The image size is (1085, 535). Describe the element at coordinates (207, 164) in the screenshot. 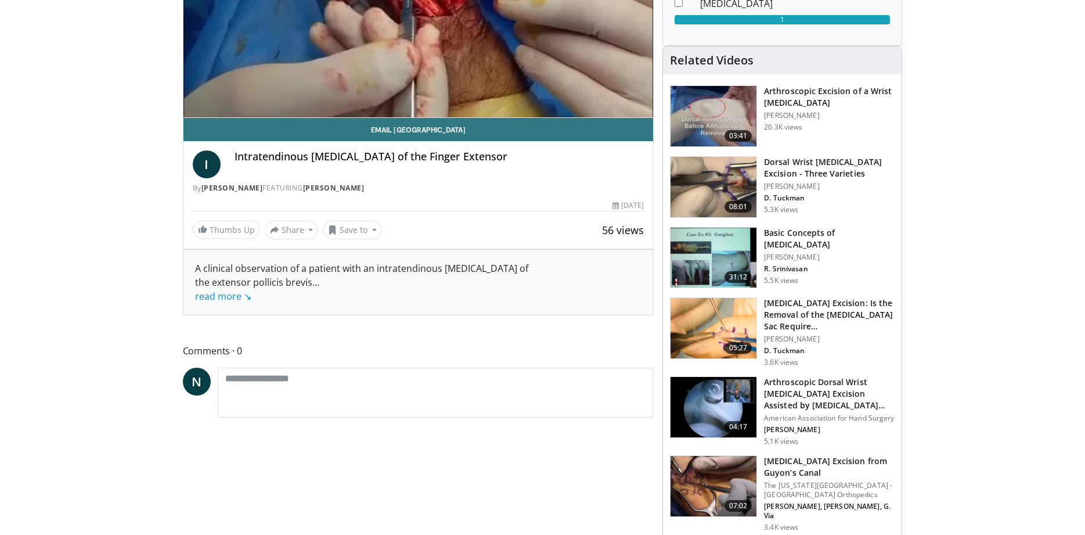

I see `span: I` at that location.